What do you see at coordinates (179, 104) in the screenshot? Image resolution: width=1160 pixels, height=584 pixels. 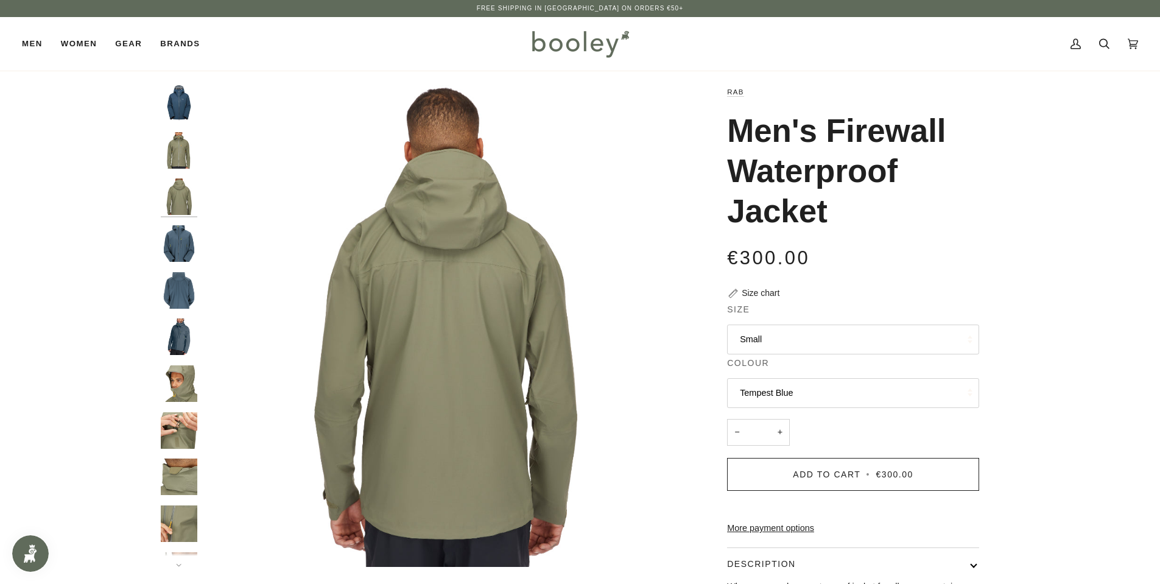 I see `div: Men's Firewall Waterproof Jacket` at bounding box center [179, 104].